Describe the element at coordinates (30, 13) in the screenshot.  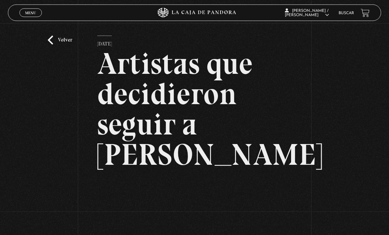
I see `span: Menu` at that location.